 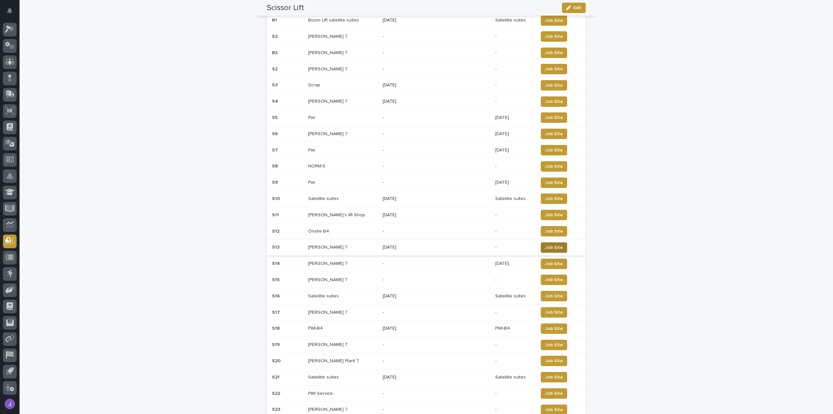 What do you see at coordinates (315, 84) in the screenshot?
I see `p: Scrap` at bounding box center [315, 84].